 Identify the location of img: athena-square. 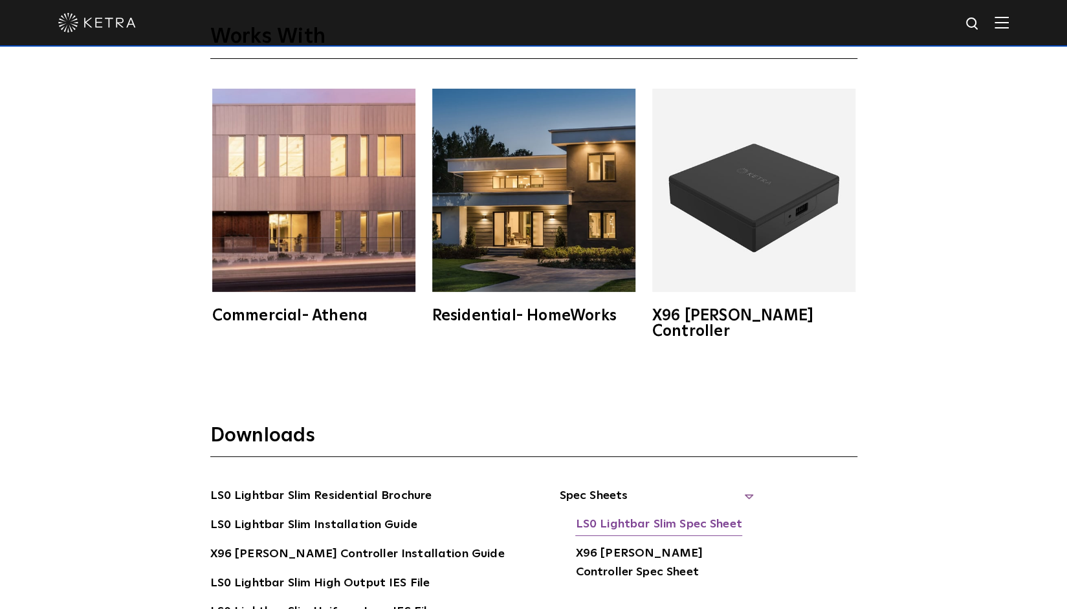
(314, 190).